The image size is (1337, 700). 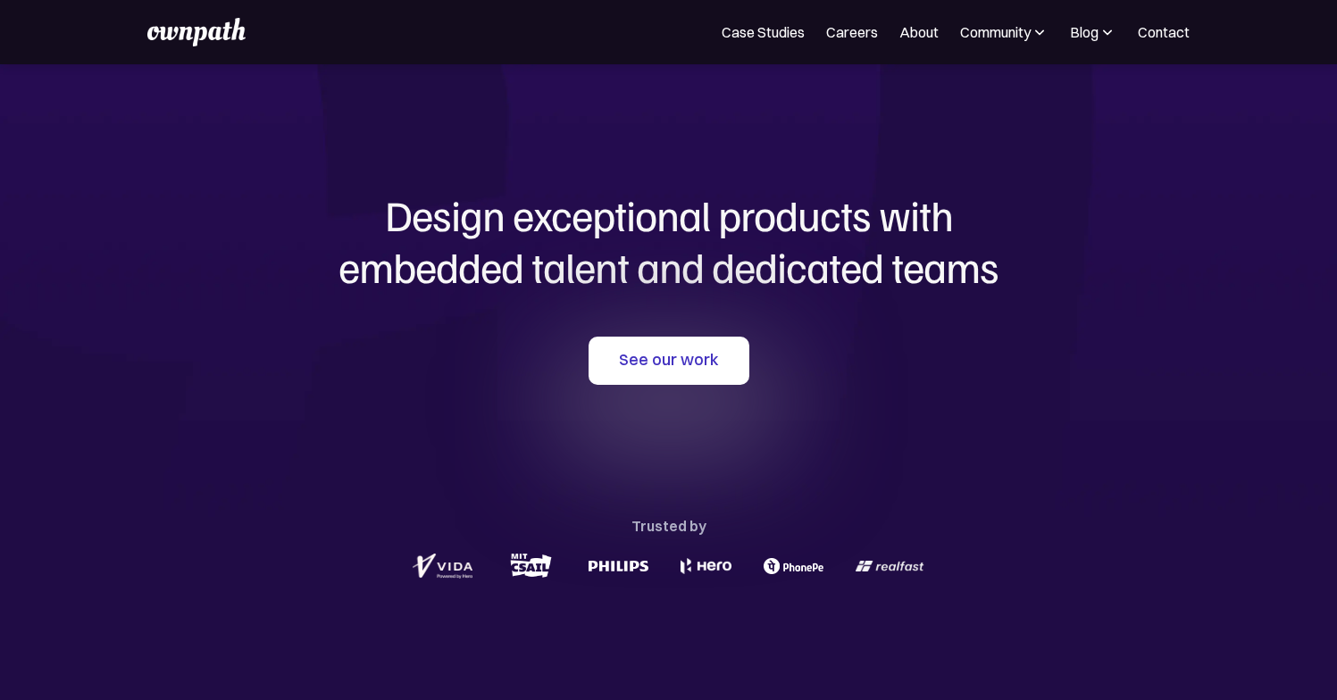 What do you see at coordinates (1164, 32) in the screenshot?
I see `a: Contact` at bounding box center [1164, 32].